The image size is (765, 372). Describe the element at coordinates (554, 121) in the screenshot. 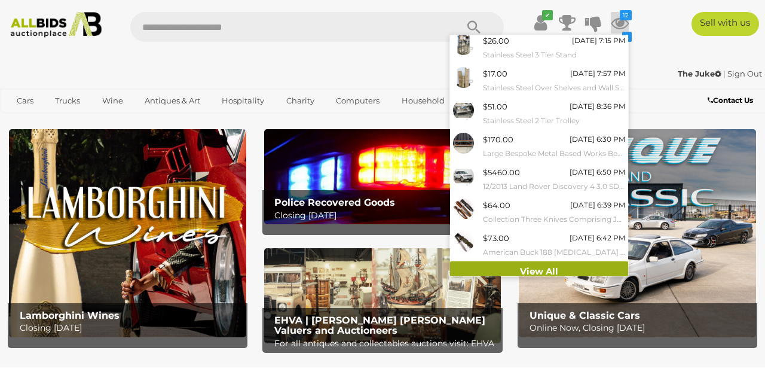

I see `small: Stainless Steel 2 Tier Trolley` at that location.